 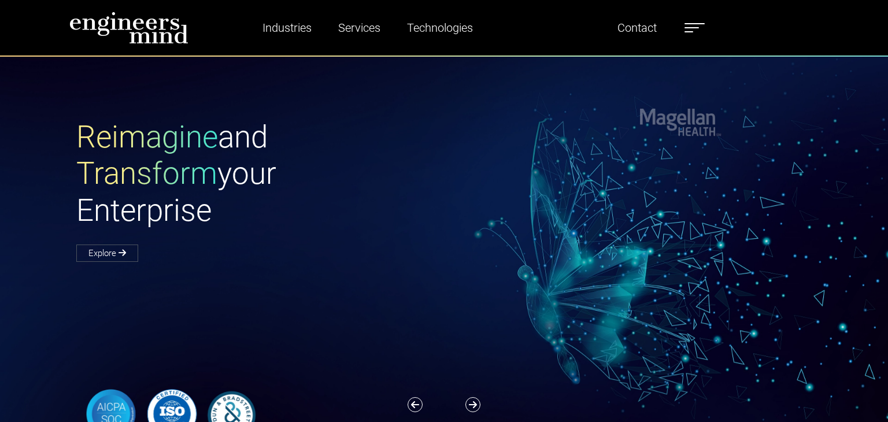 What do you see at coordinates (107, 253) in the screenshot?
I see `a: Explore` at bounding box center [107, 253].